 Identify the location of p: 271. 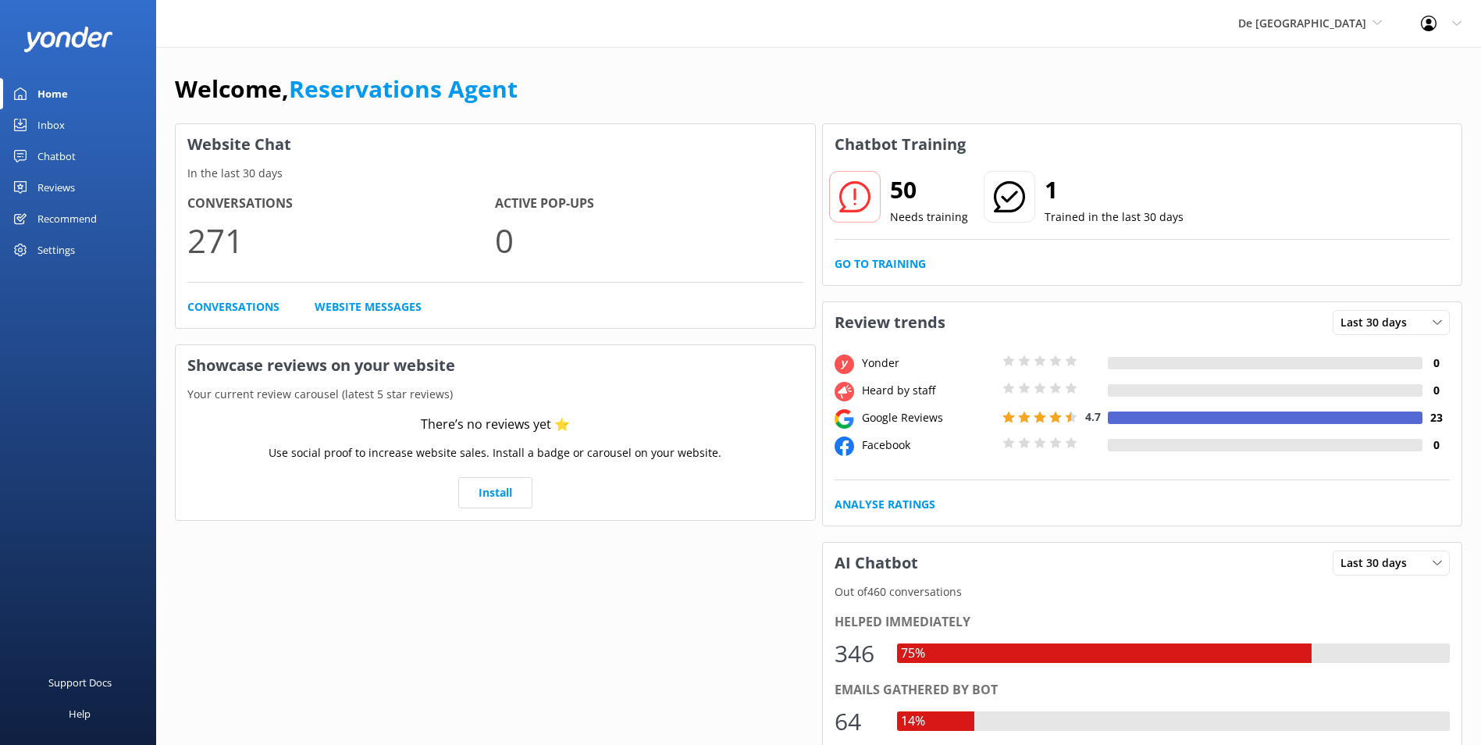
(341, 240).